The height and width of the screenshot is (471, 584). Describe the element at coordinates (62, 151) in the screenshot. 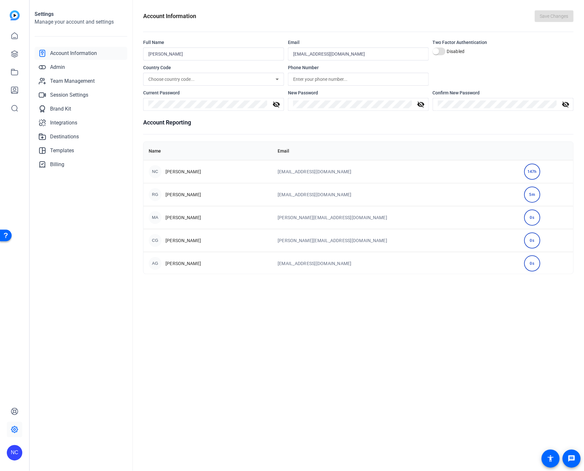

I see `span: Templates` at that location.